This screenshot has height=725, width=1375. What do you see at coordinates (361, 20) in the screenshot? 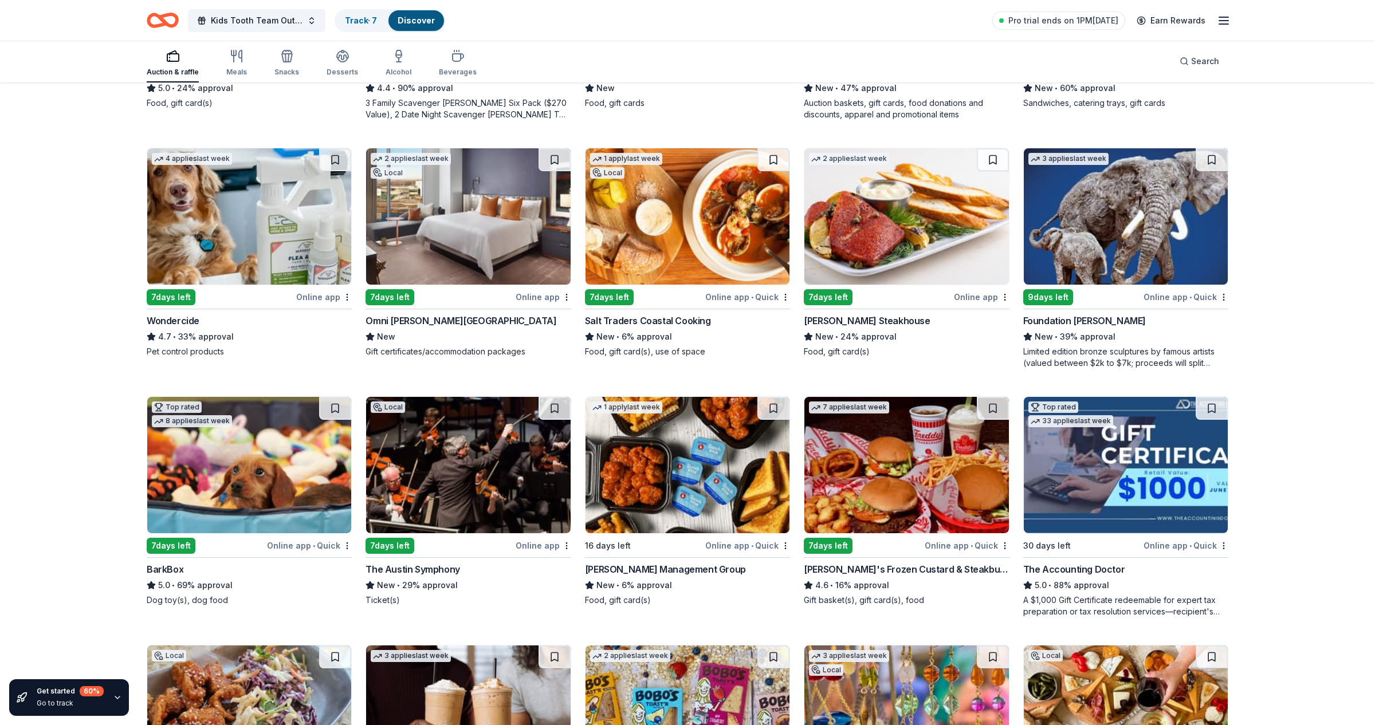
I see `a: Track· 7` at bounding box center [361, 20].